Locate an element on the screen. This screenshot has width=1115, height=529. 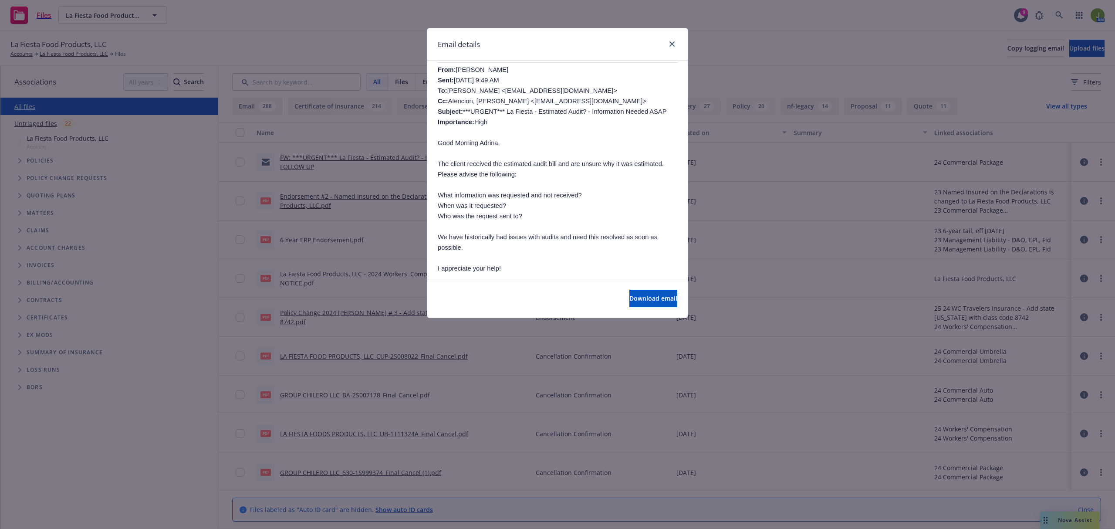
span: Who was the request sent to? is located at coordinates (480, 216).